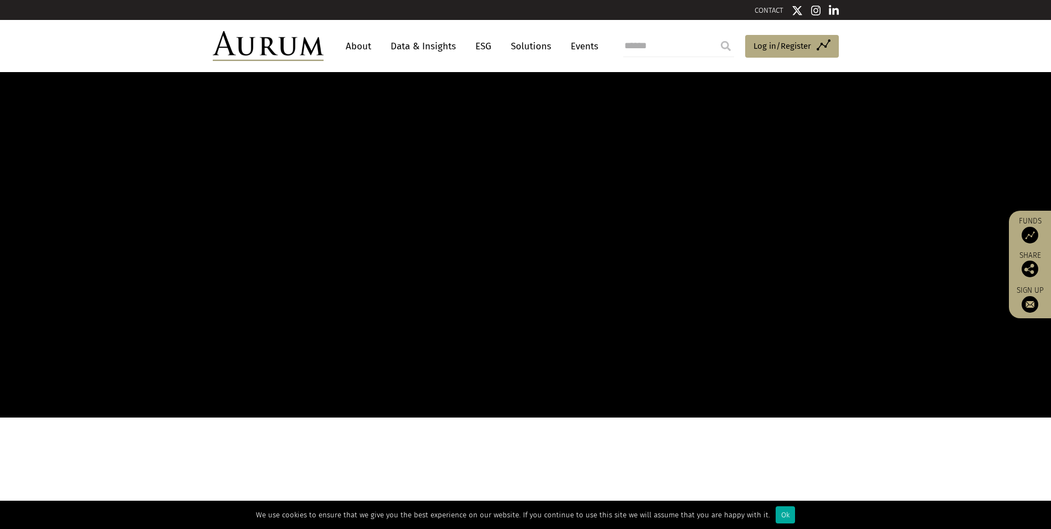 This screenshot has width=1051, height=529. Describe the element at coordinates (816, 11) in the screenshot. I see `img: Instagram icon` at that location.